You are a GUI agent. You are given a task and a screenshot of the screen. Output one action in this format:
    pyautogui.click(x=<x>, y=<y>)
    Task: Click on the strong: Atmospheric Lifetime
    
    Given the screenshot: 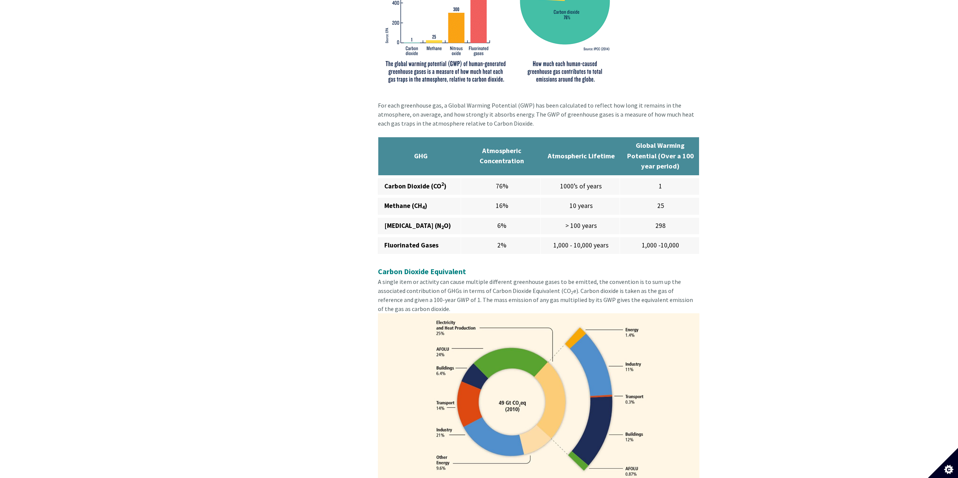 What is the action you would take?
    pyautogui.click(x=581, y=156)
    